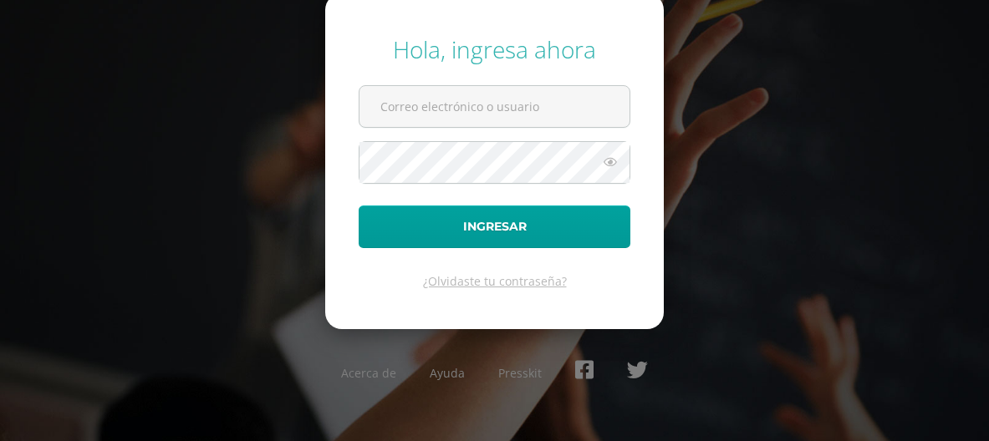  Describe the element at coordinates (494, 106) in the screenshot. I see `input: Correo electrónico o usuario` at that location.